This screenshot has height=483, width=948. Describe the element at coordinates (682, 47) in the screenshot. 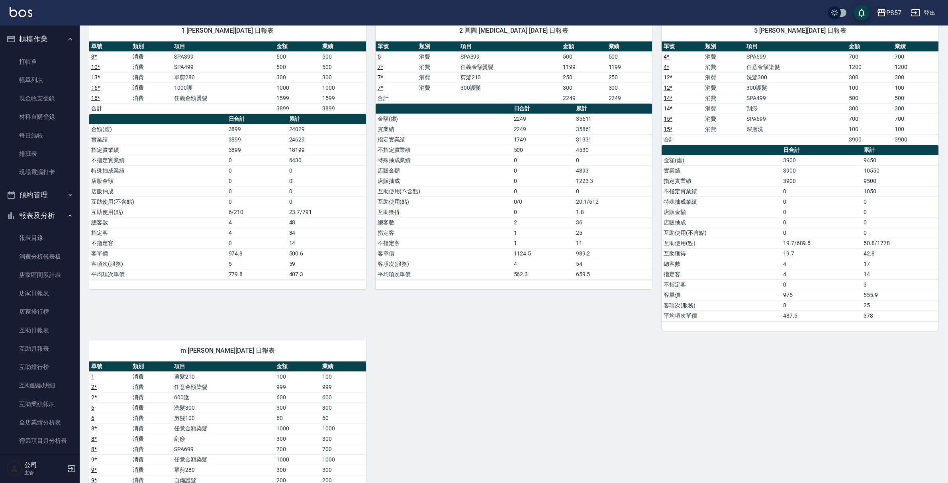

I see `th: 單號` at that location.